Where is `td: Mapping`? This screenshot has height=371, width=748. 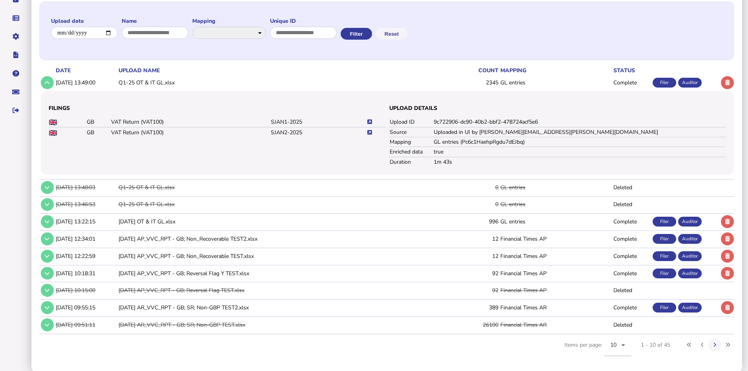 td: Mapping is located at coordinates (411, 142).